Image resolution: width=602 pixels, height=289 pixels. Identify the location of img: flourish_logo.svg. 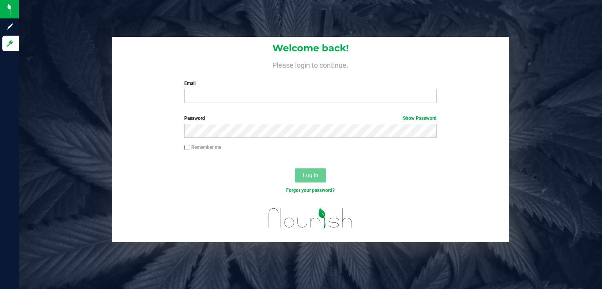
(310, 218).